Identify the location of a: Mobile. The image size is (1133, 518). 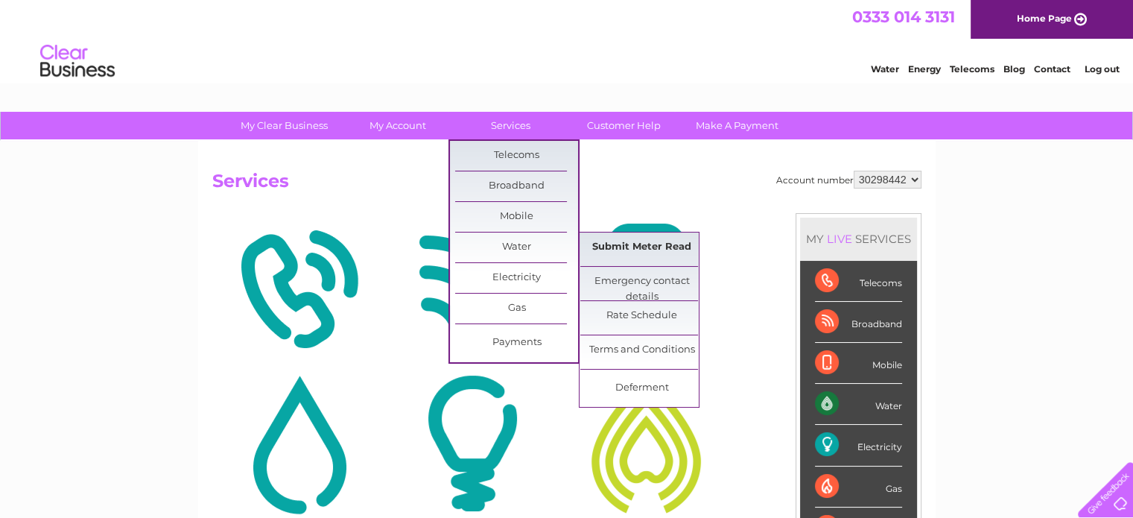
(516, 217).